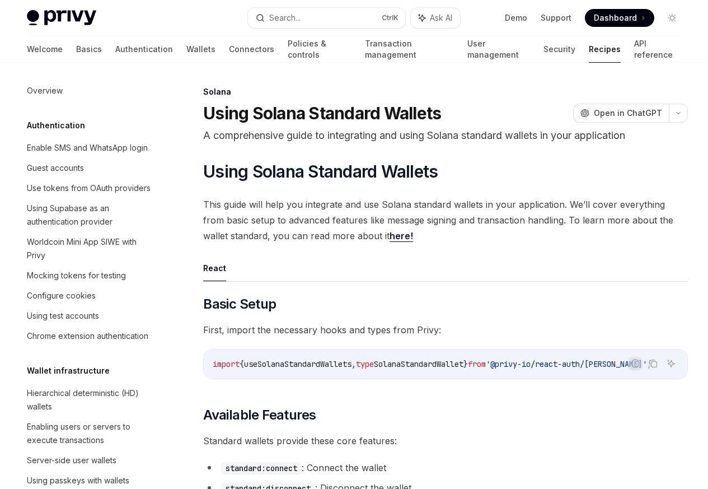  What do you see at coordinates (559, 49) in the screenshot?
I see `a: Security` at bounding box center [559, 49].